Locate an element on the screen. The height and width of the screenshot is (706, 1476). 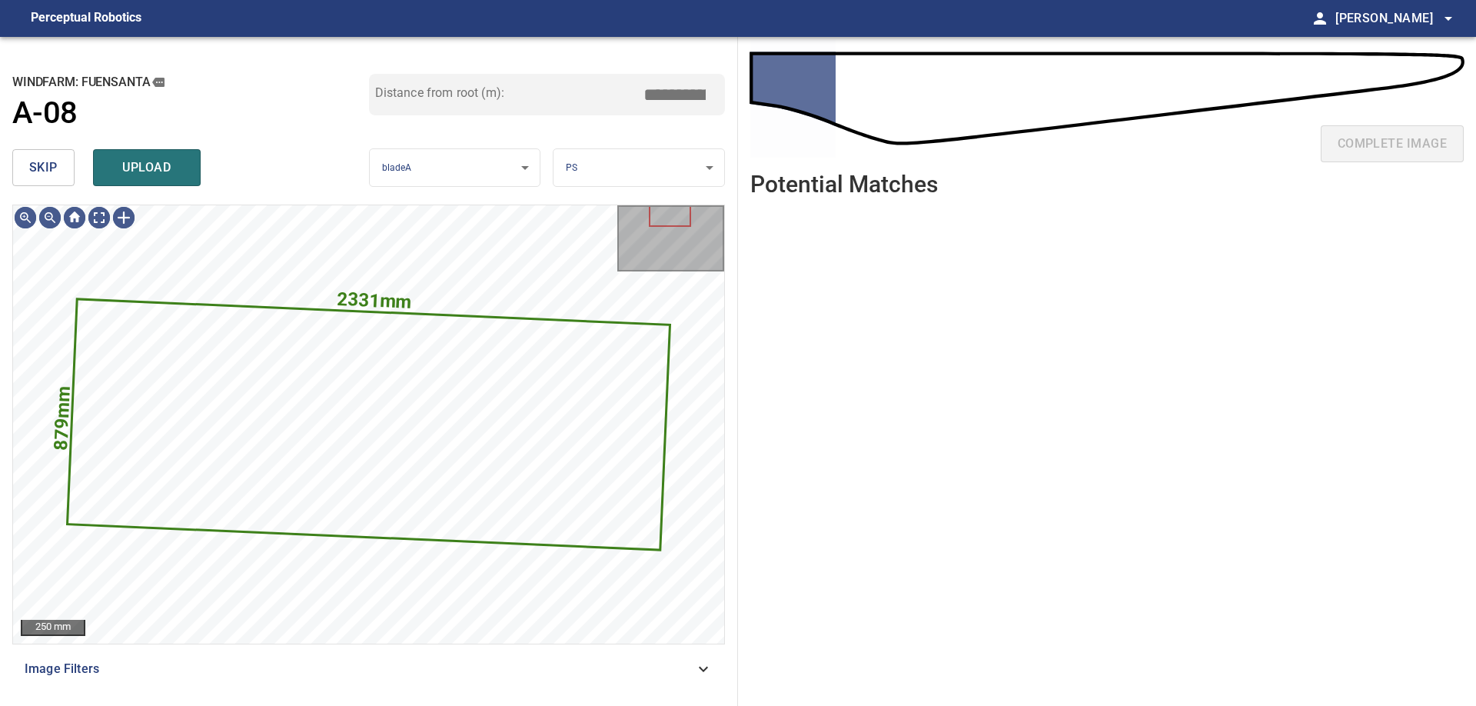
div: Zoom out is located at coordinates (50, 218).